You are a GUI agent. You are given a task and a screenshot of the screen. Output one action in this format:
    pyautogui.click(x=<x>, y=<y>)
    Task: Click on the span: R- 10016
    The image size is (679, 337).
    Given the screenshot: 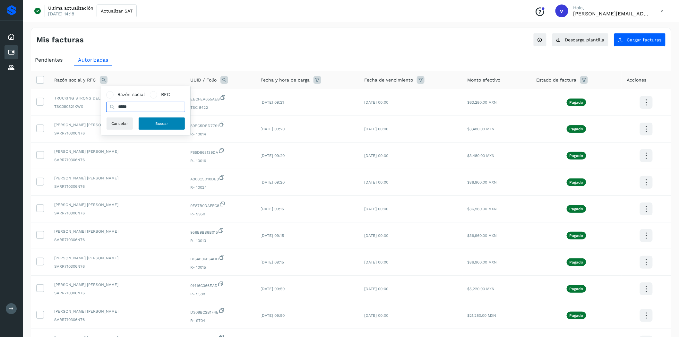 What is the action you would take?
    pyautogui.click(x=220, y=161)
    